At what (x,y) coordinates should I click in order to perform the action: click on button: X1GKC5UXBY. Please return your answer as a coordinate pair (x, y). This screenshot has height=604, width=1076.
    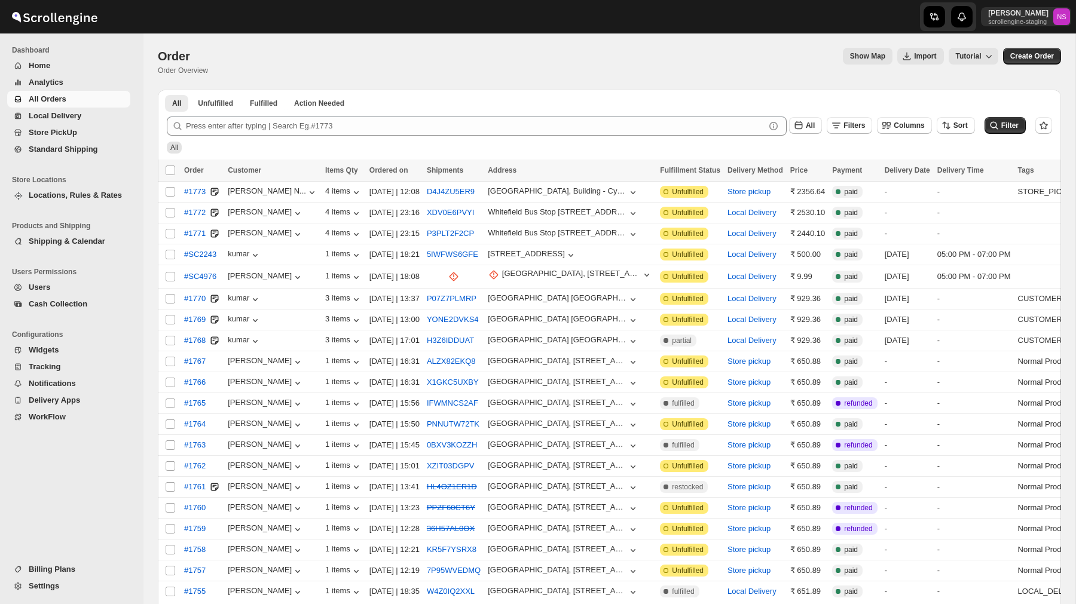
    Looking at the image, I should click on (452, 382).